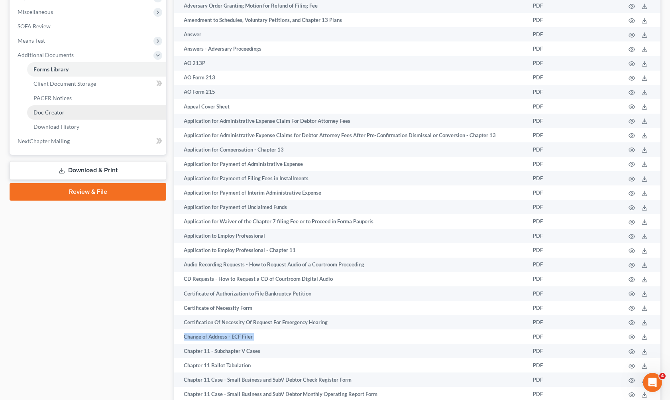 The height and width of the screenshot is (400, 670). Describe the element at coordinates (350, 106) in the screenshot. I see `td: Appeal Cover Sheet` at that location.